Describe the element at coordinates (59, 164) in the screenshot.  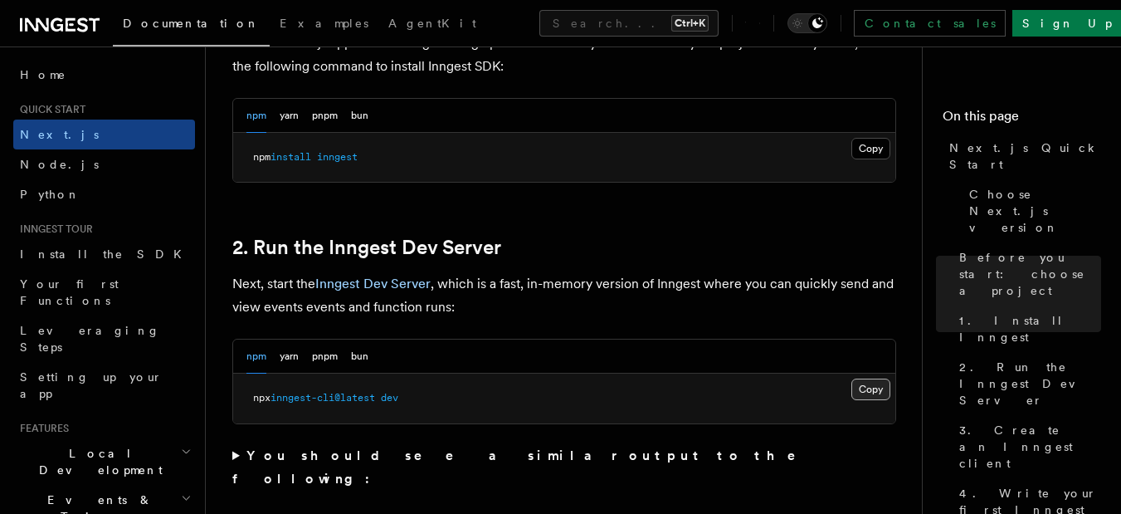
I see `span: Node.js` at that location.